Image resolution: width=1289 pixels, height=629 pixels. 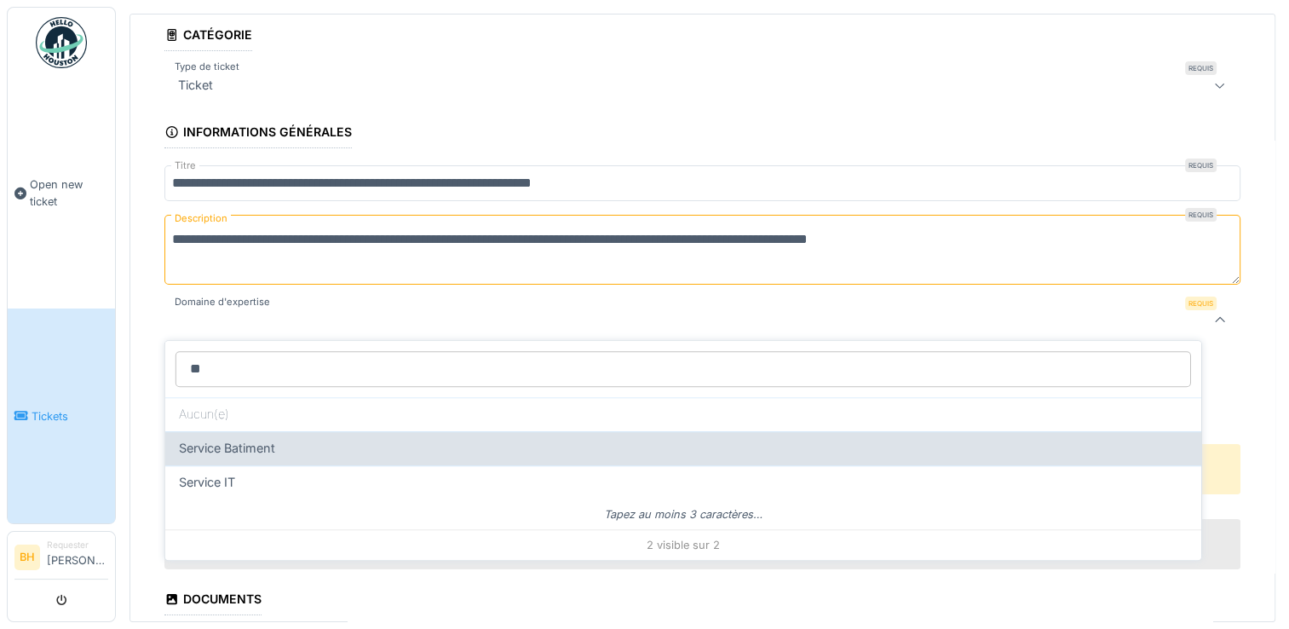 I want to click on span: Open new ticket, so click(x=69, y=193).